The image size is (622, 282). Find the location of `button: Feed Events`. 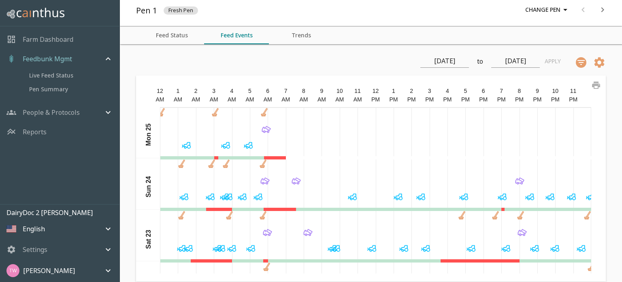

button: Feed Events is located at coordinates (237, 35).